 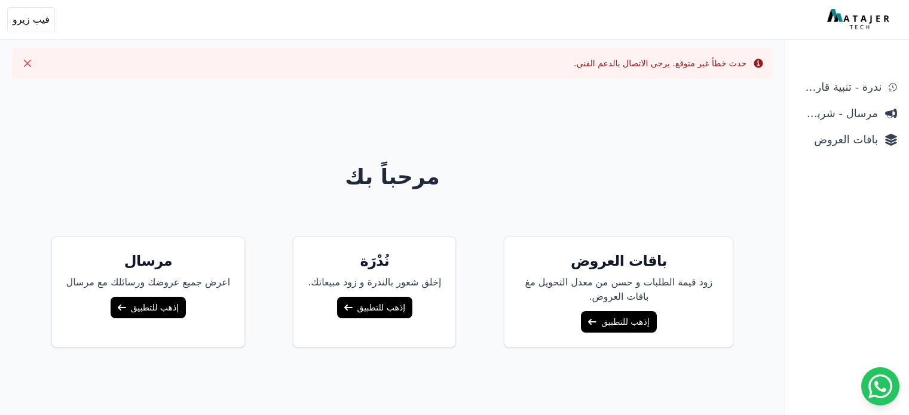 I want to click on p: زود قيمة الطلبات و حسن من معدل التحويل مغ باقات العروض., so click(x=618, y=290).